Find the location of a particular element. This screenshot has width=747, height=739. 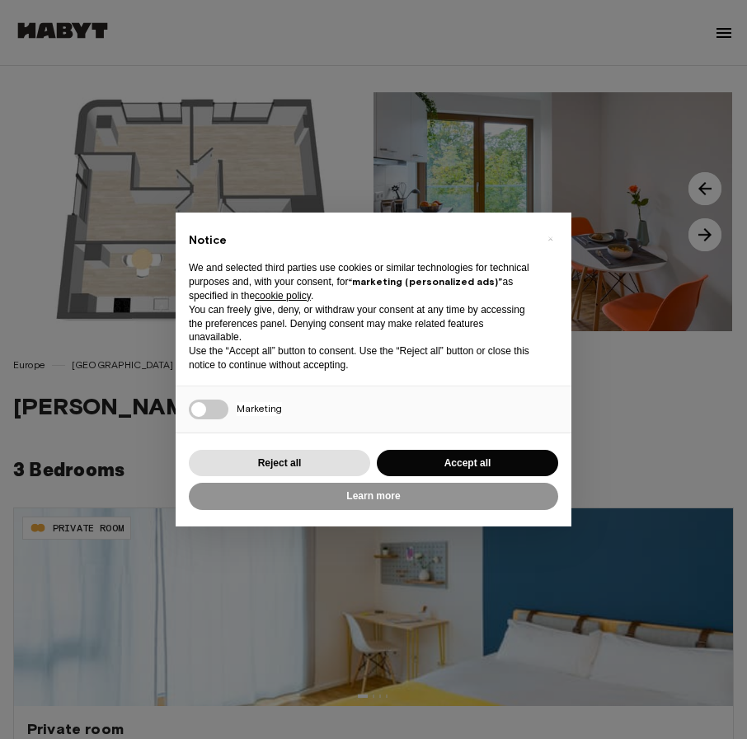

button: Reject all is located at coordinates (279, 463).